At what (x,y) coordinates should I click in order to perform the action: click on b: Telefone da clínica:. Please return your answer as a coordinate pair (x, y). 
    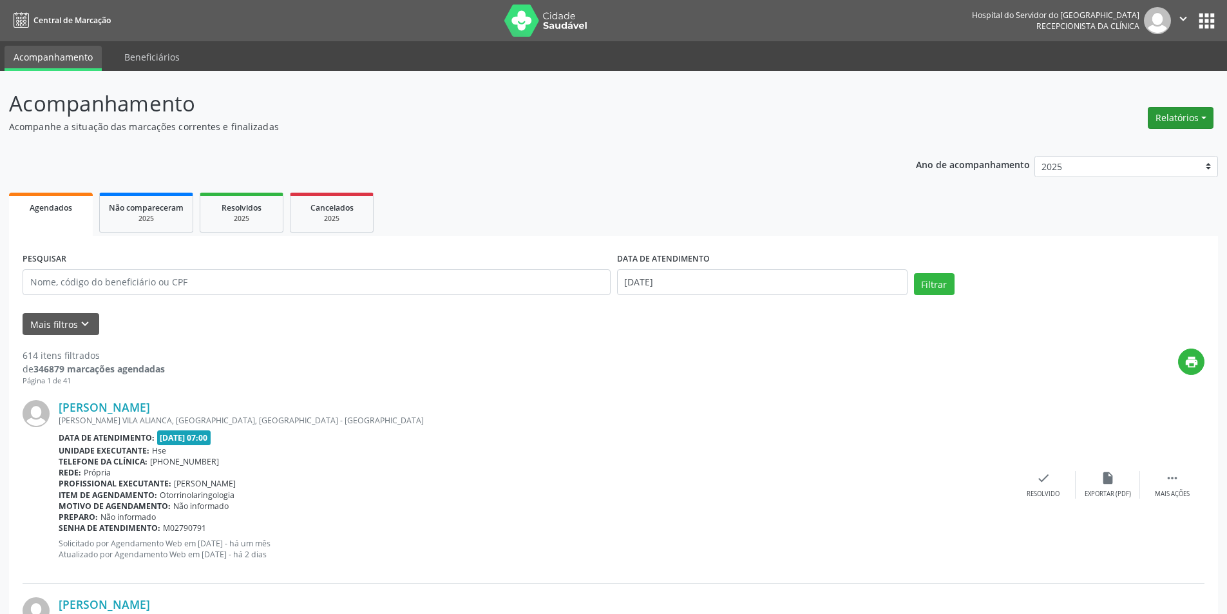
    Looking at the image, I should click on (103, 461).